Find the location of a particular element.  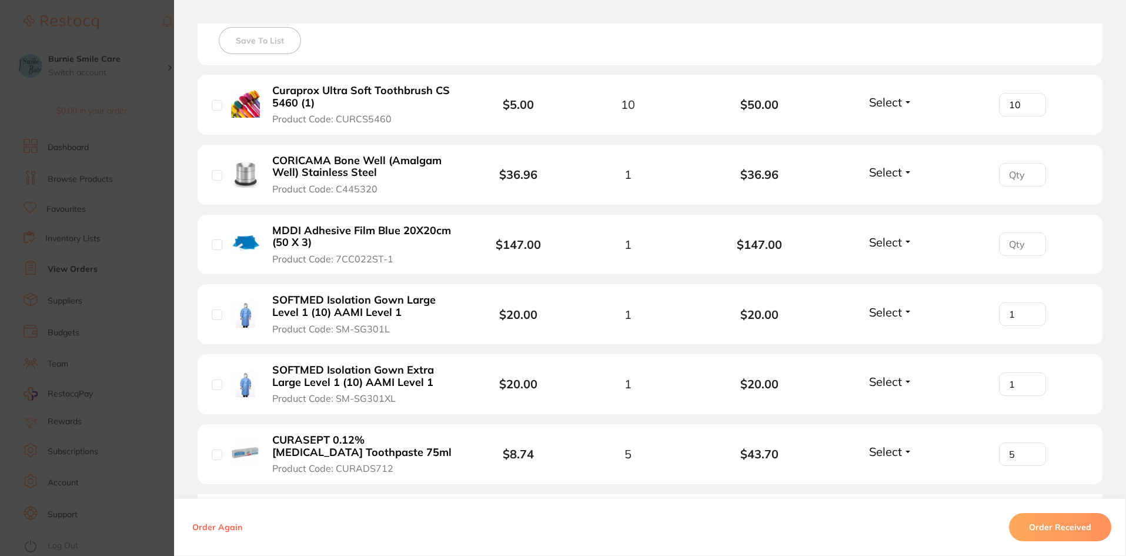

span: Product Code: 7CC022ST-1 is located at coordinates (333, 259).